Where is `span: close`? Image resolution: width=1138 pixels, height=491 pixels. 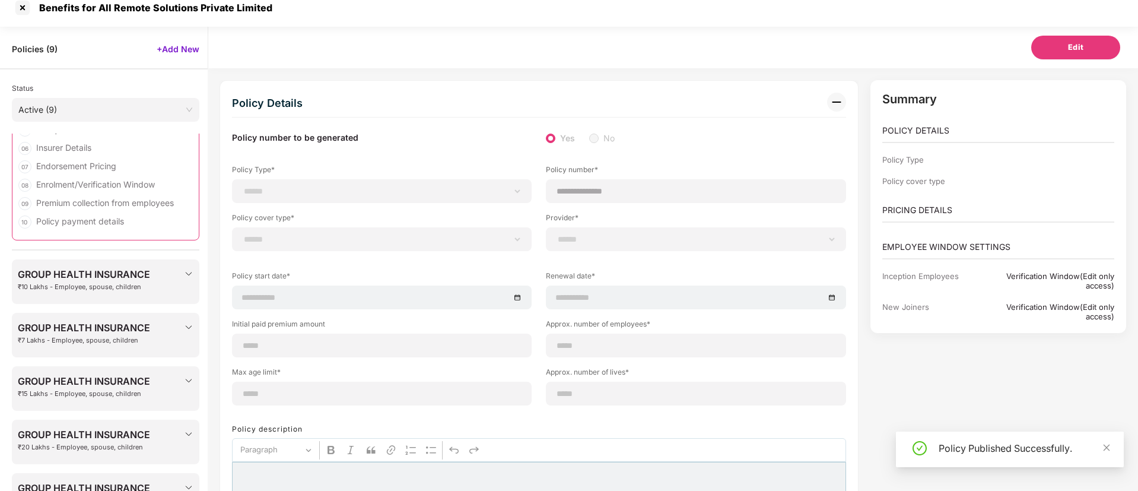 span: close is located at coordinates (1107, 447).